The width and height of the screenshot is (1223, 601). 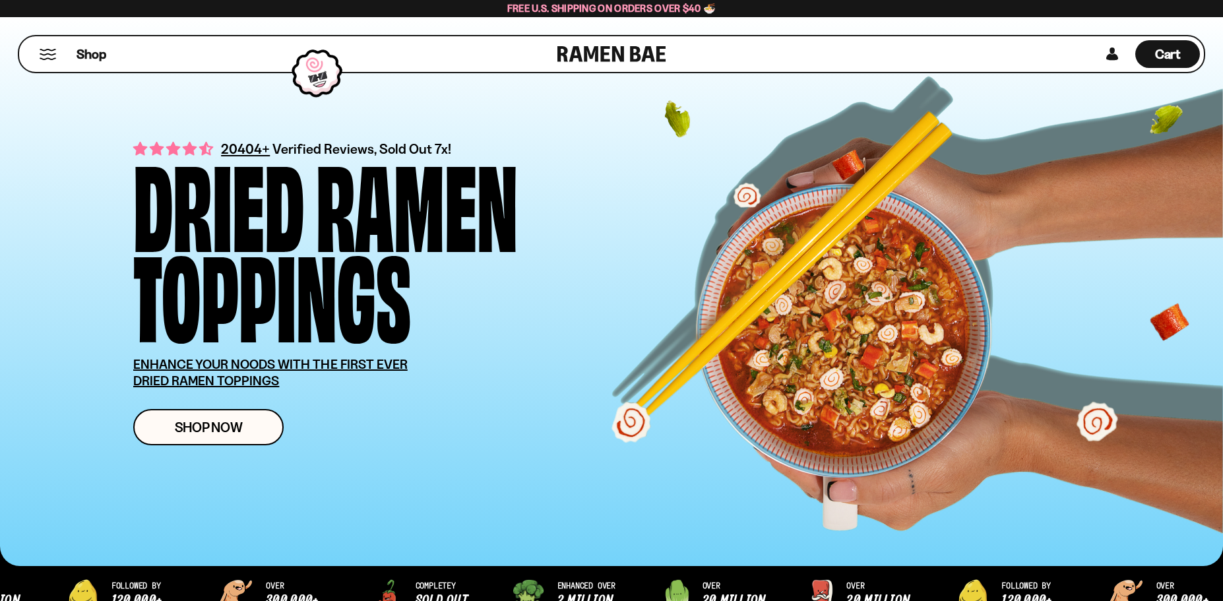 What do you see at coordinates (91, 54) in the screenshot?
I see `span: Shop` at bounding box center [91, 54].